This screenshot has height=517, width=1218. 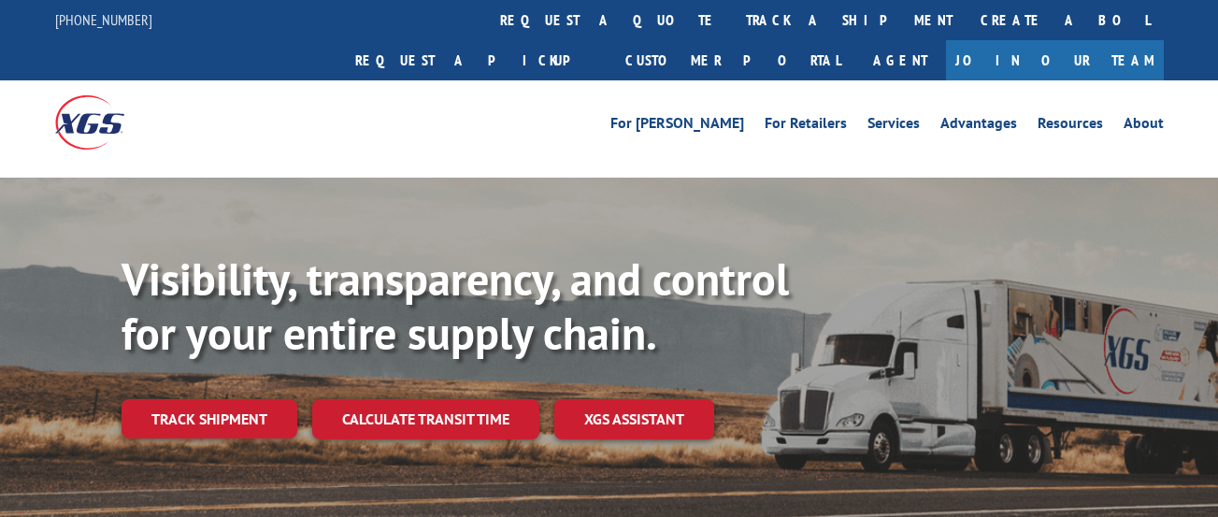 I want to click on a: Services, so click(x=893, y=126).